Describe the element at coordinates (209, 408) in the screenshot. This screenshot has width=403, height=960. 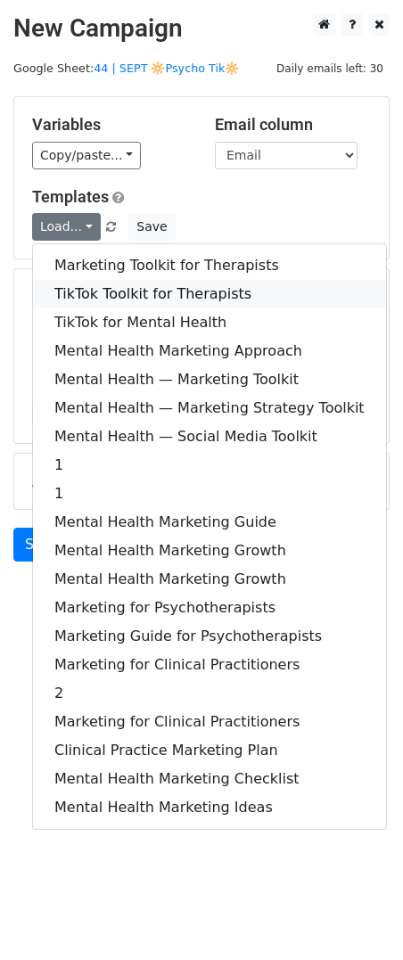
I see `a: Mental Health — Marketing Strategy Toolkit` at that location.